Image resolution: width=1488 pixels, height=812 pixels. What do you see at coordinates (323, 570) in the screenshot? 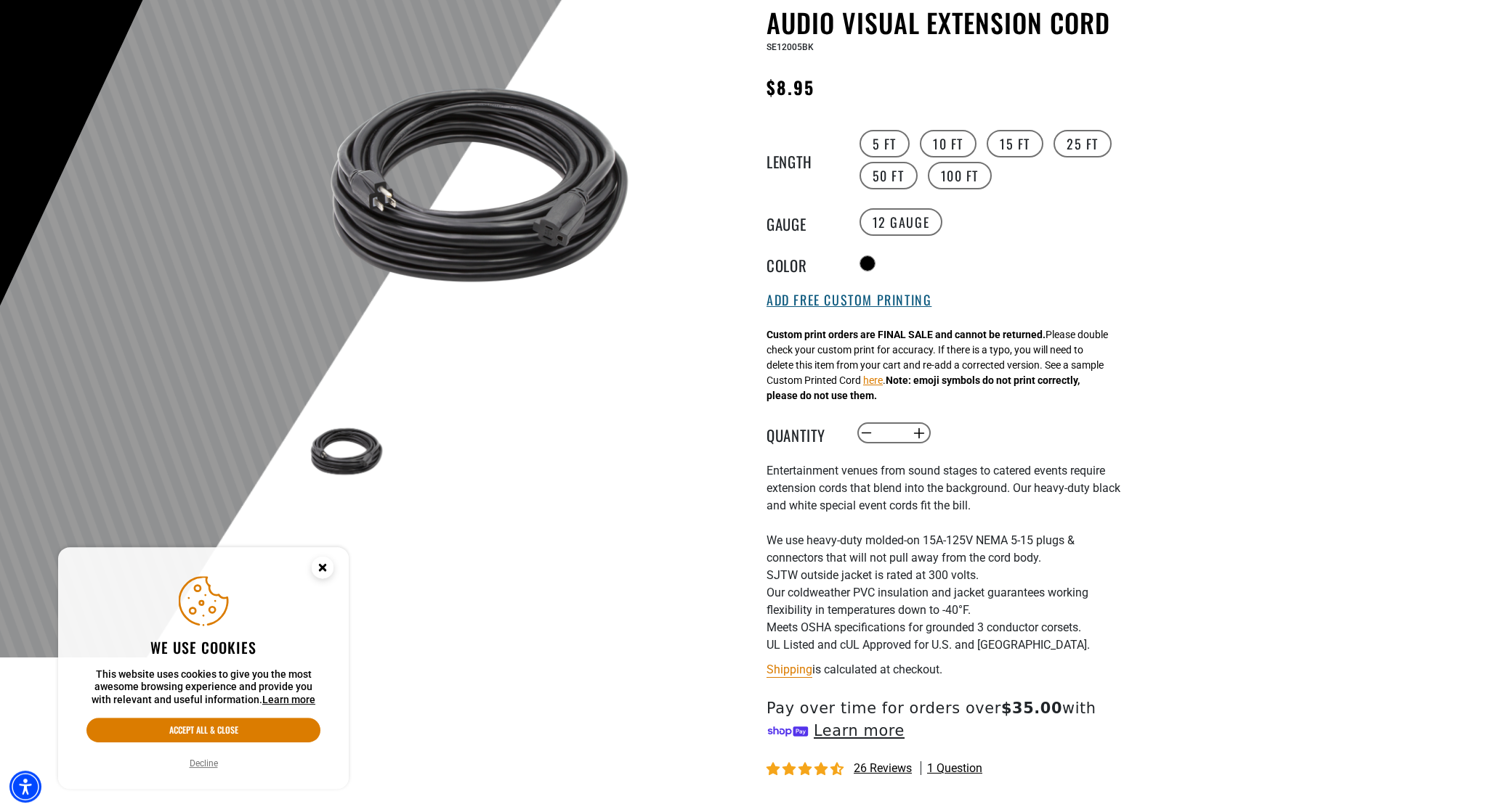
I see `button: Close this option` at bounding box center [323, 570].